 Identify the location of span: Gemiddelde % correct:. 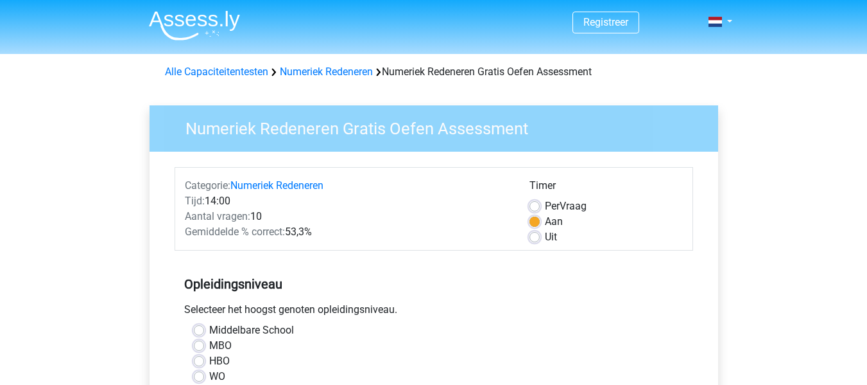
(235, 231).